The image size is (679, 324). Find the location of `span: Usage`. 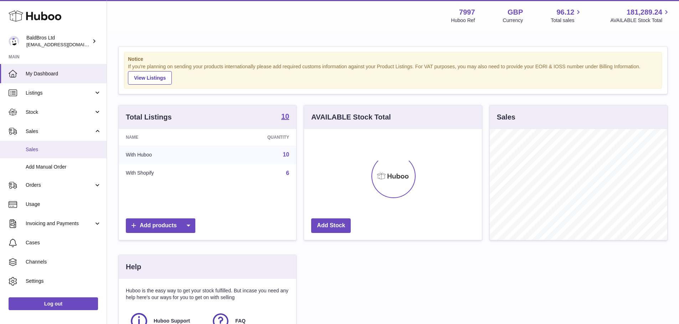

span: Usage is located at coordinates (63, 204).